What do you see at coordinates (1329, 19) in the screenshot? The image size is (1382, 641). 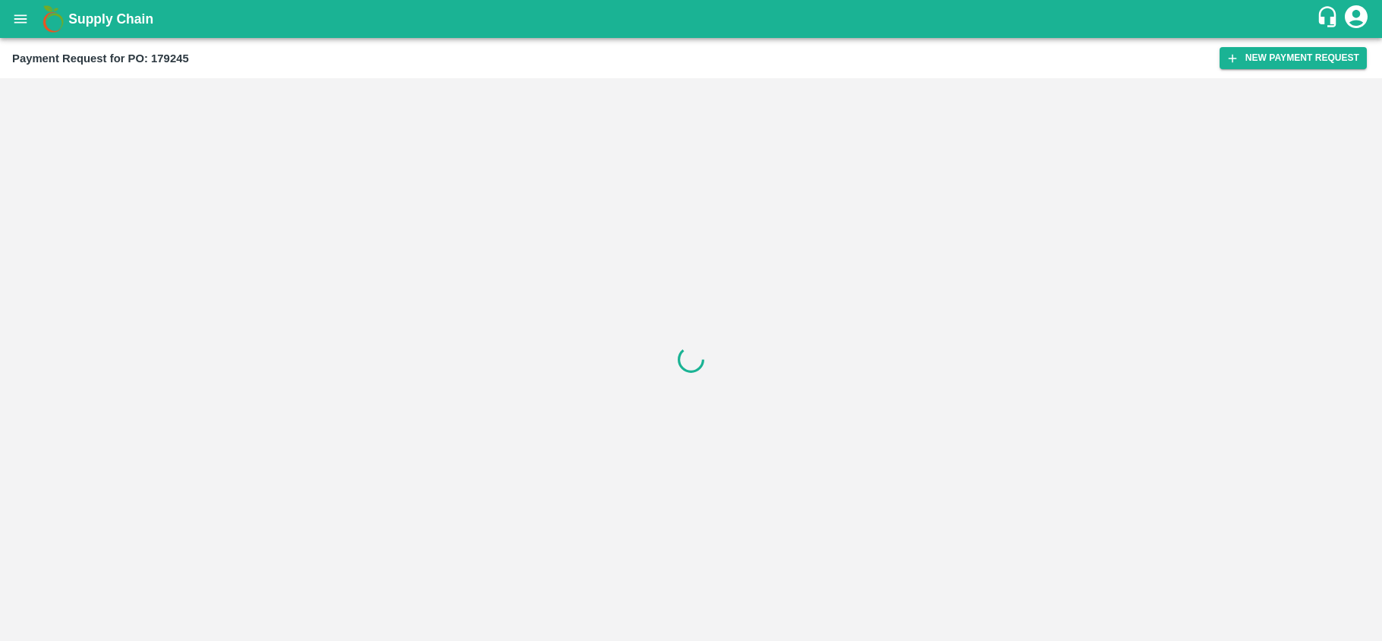 I see `div: customer-support` at bounding box center [1329, 19].